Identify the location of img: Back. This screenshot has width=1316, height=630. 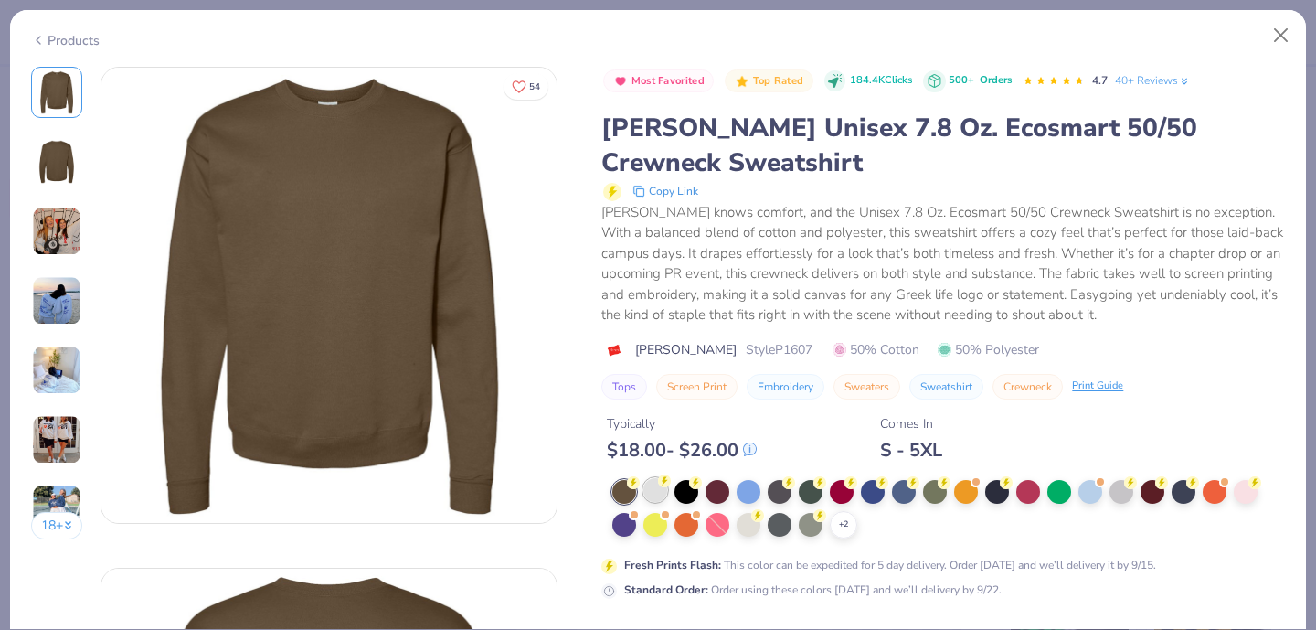
(57, 162).